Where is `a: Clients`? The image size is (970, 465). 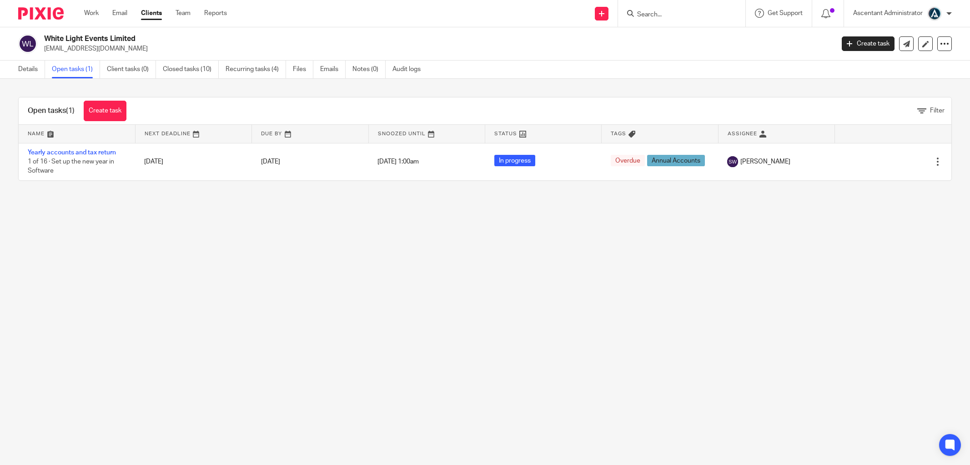 a: Clients is located at coordinates (152, 13).